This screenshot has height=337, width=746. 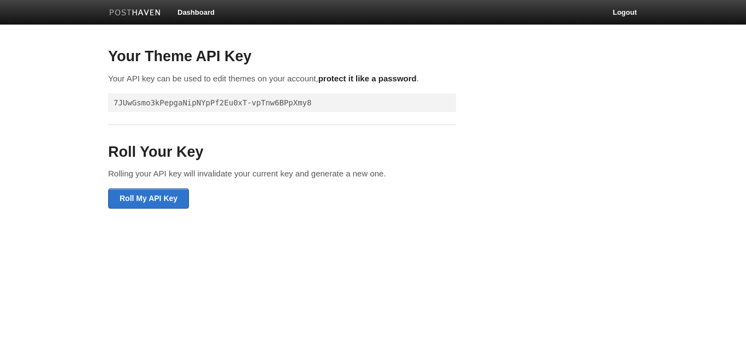 I want to click on strong: protect it like a password, so click(x=367, y=78).